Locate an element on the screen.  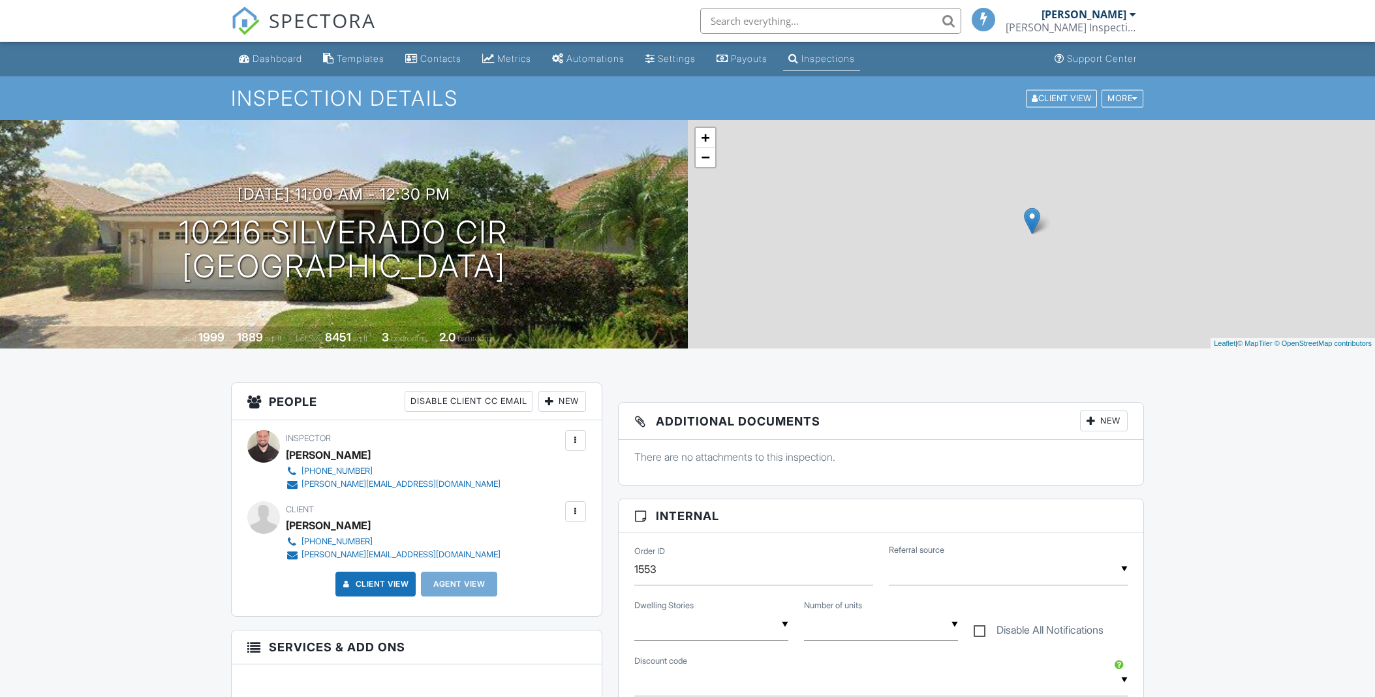
h3: Internal is located at coordinates (881, 516).